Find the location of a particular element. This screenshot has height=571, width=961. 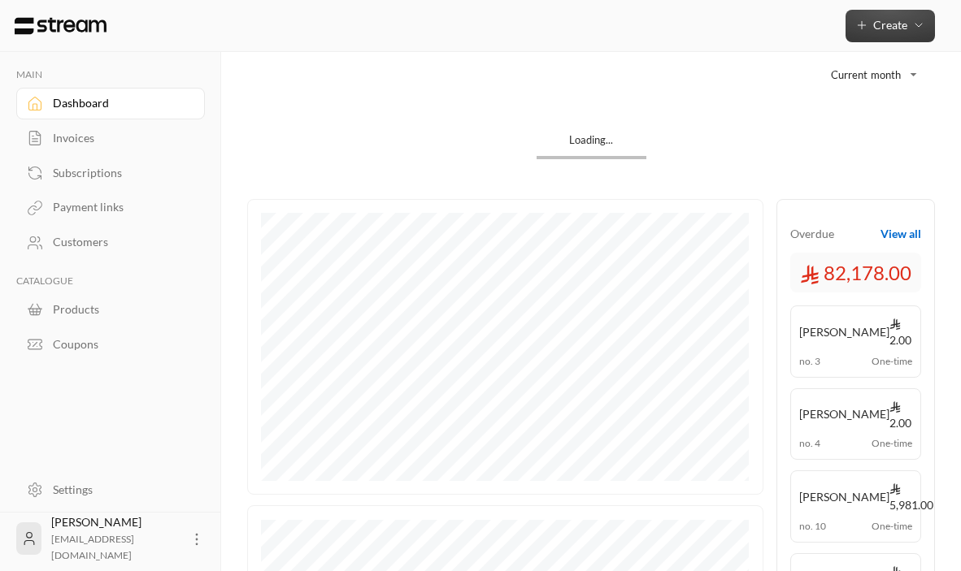

img: Logo is located at coordinates (60, 26).